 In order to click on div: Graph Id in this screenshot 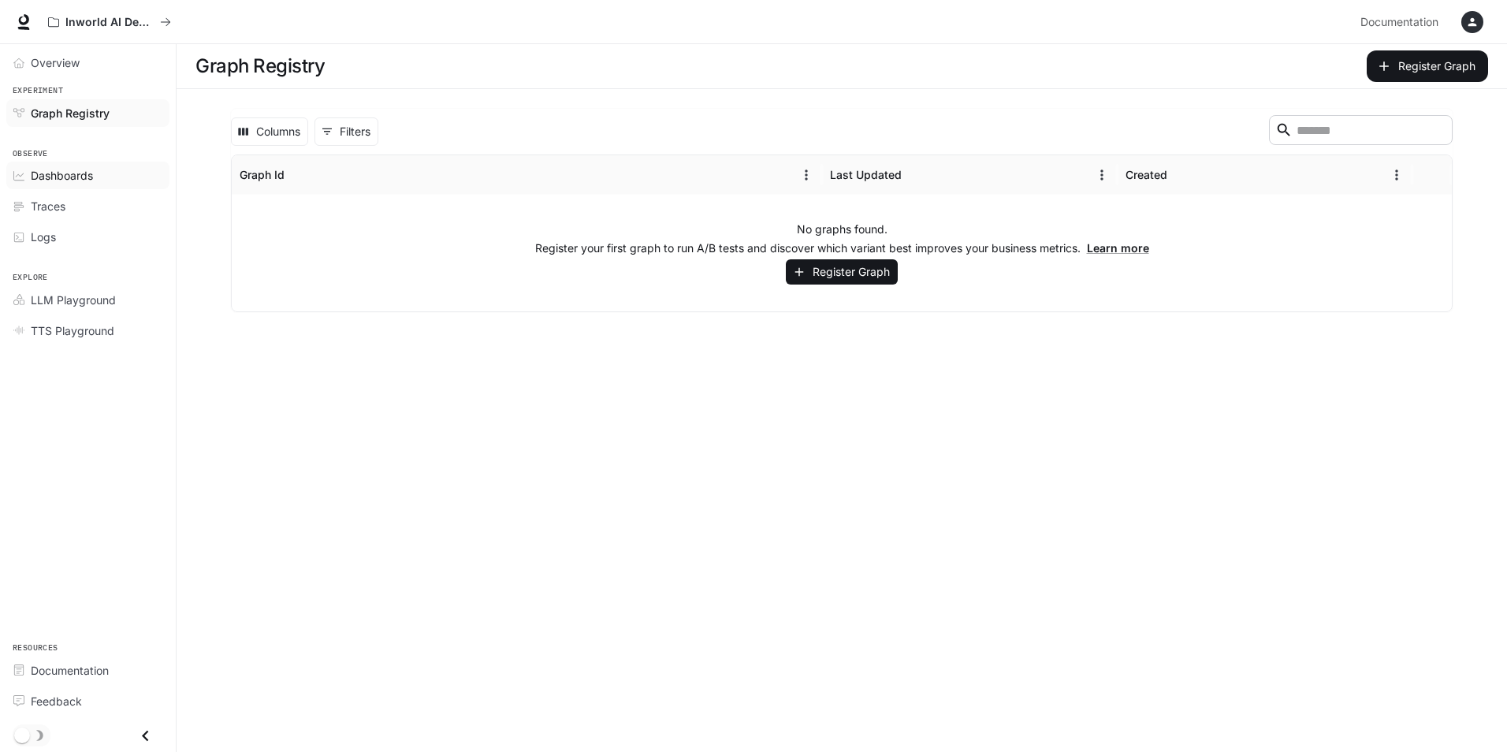, I will do `click(262, 174)`.